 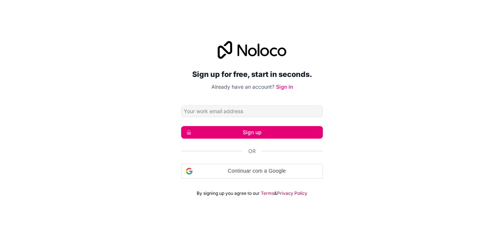 What do you see at coordinates (252, 132) in the screenshot?
I see `button: Sign up` at bounding box center [252, 132].